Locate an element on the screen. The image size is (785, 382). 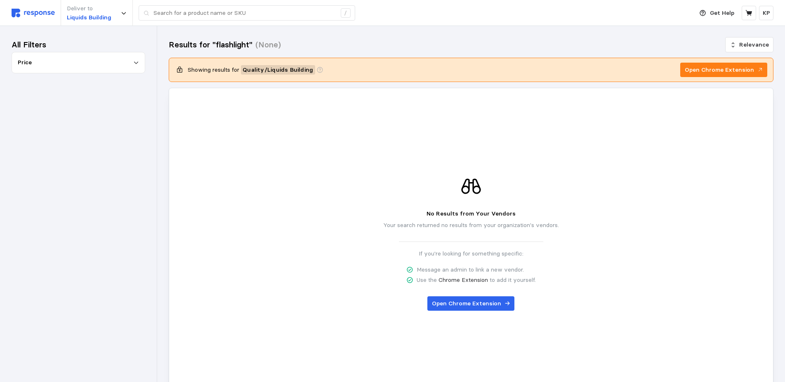
p: Get Help is located at coordinates (722, 13).